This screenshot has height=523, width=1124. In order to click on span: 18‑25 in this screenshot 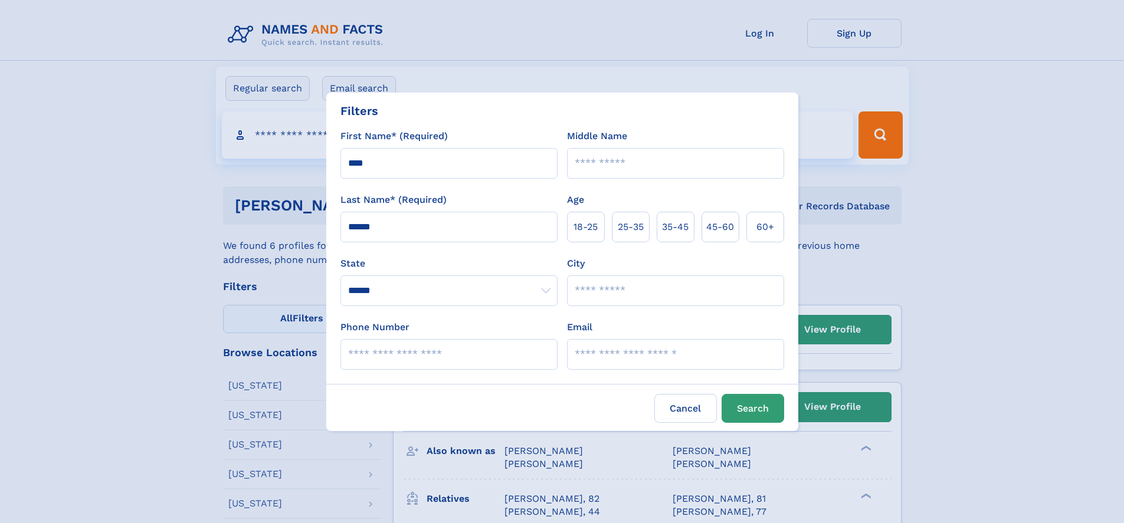, I will do `click(585, 227)`.